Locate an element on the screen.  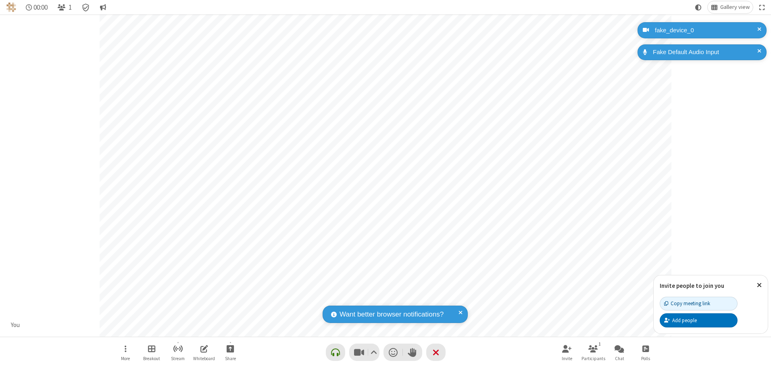
button: Conversation is located at coordinates (103, 7).